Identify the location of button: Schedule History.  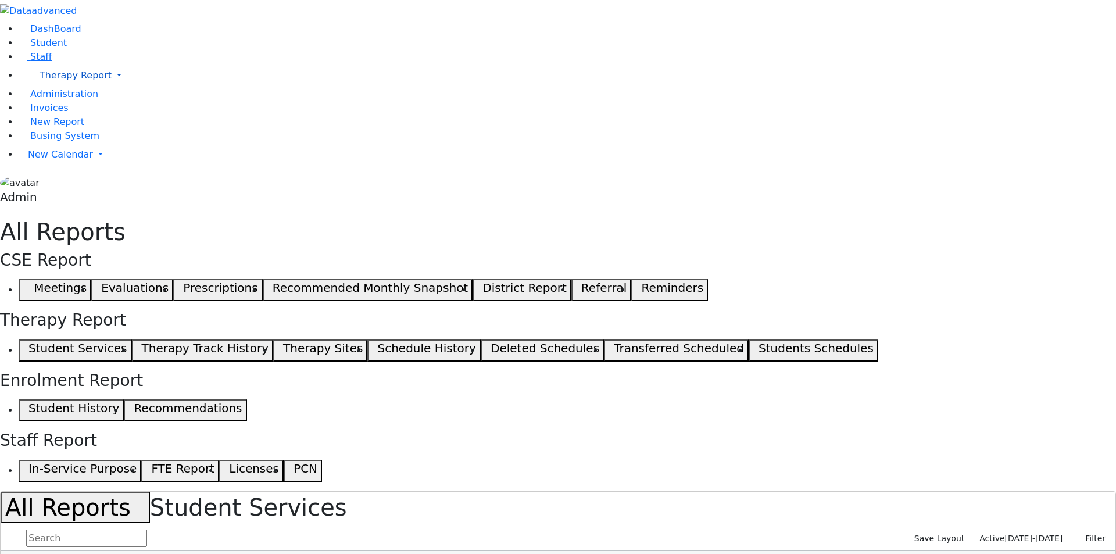
(424, 351).